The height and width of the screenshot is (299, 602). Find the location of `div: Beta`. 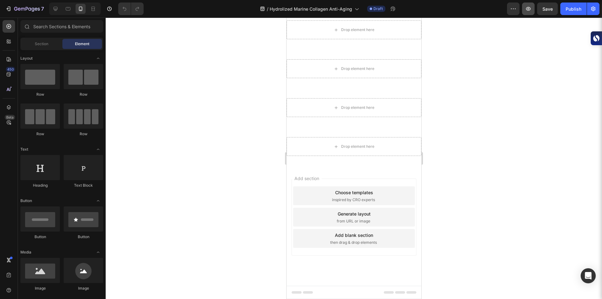

div: Beta is located at coordinates (10, 117).